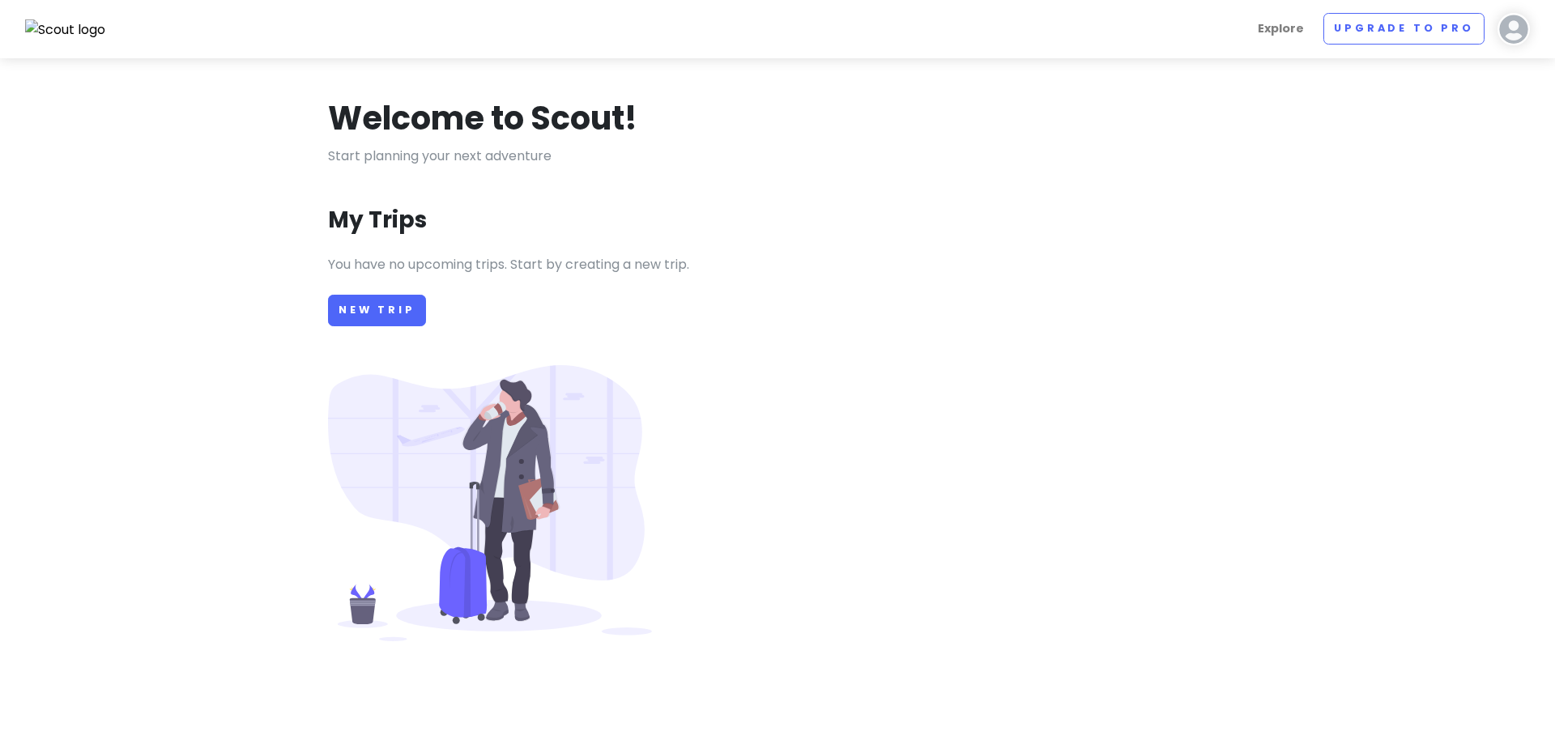 This screenshot has height=744, width=1555. What do you see at coordinates (777, 265) in the screenshot?
I see `p: You have no upcoming trips. Start by creating a new trip.` at bounding box center [777, 265].